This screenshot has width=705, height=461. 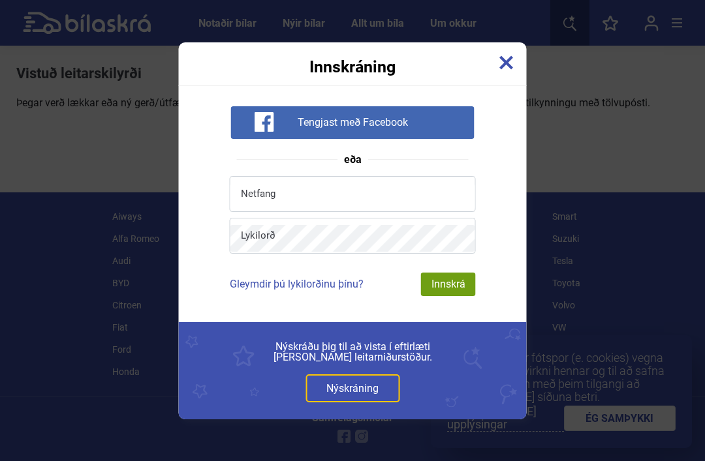 What do you see at coordinates (352, 123) in the screenshot?
I see `span: Tengjast með Facebook` at bounding box center [352, 123].